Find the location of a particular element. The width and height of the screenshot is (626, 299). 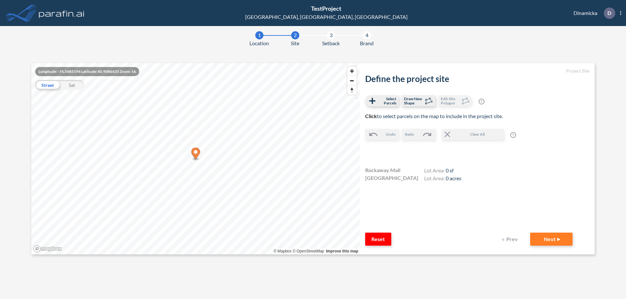

span: Setback is located at coordinates (331, 43).